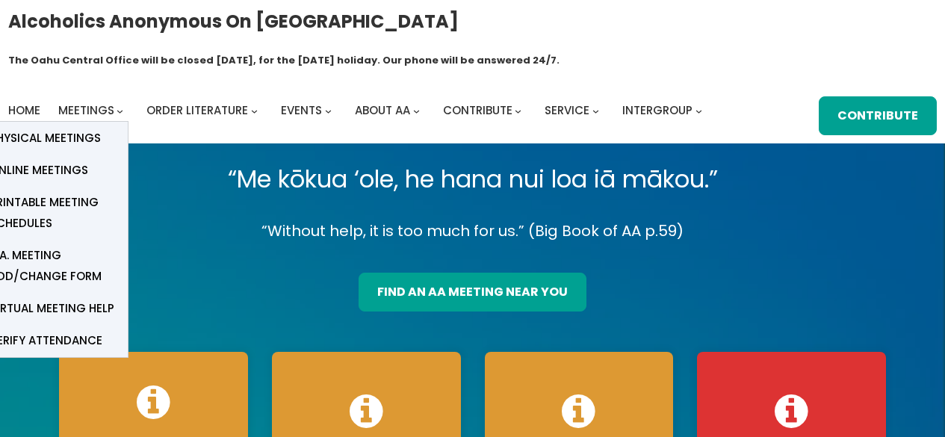 The height and width of the screenshot is (437, 945). I want to click on a: About AA, so click(383, 111).